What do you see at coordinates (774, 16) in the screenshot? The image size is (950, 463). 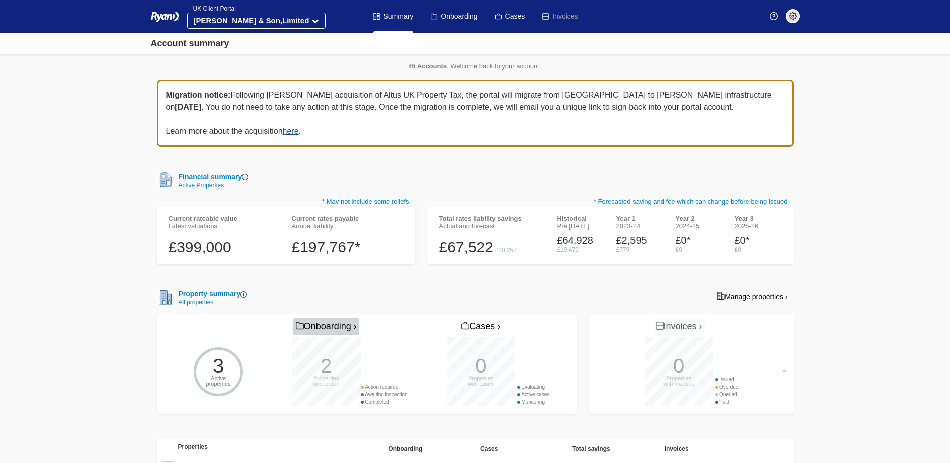 I see `img: Help` at bounding box center [774, 16].